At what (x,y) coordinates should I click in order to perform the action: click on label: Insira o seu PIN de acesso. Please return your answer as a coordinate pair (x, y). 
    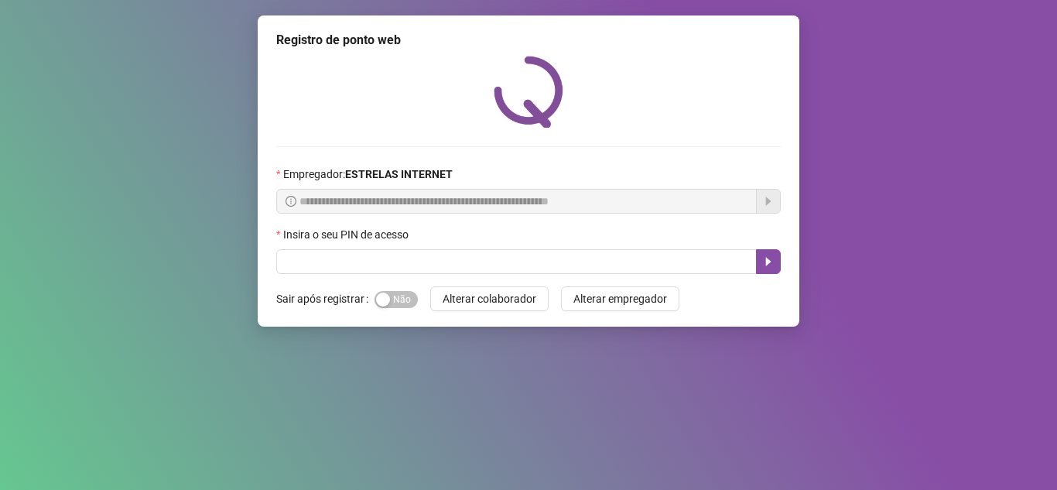
    Looking at the image, I should click on (347, 234).